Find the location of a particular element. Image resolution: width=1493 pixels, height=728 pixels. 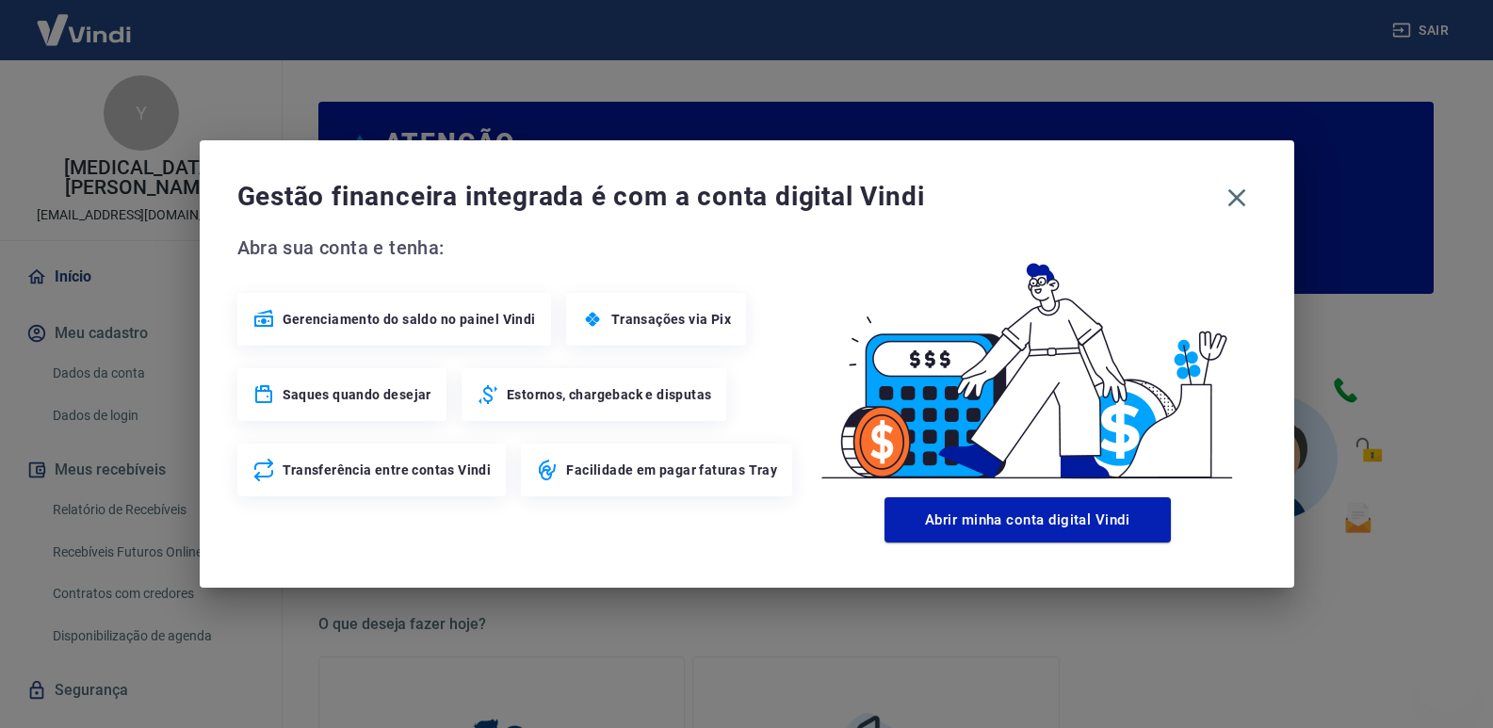

span: Facilidade em pagar faturas Tray is located at coordinates (672, 470).